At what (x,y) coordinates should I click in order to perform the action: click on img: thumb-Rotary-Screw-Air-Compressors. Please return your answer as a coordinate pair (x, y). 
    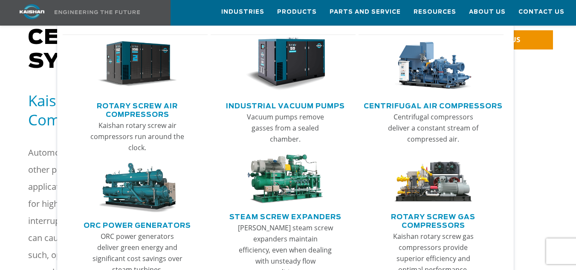
    Looking at the image, I should click on (137, 64).